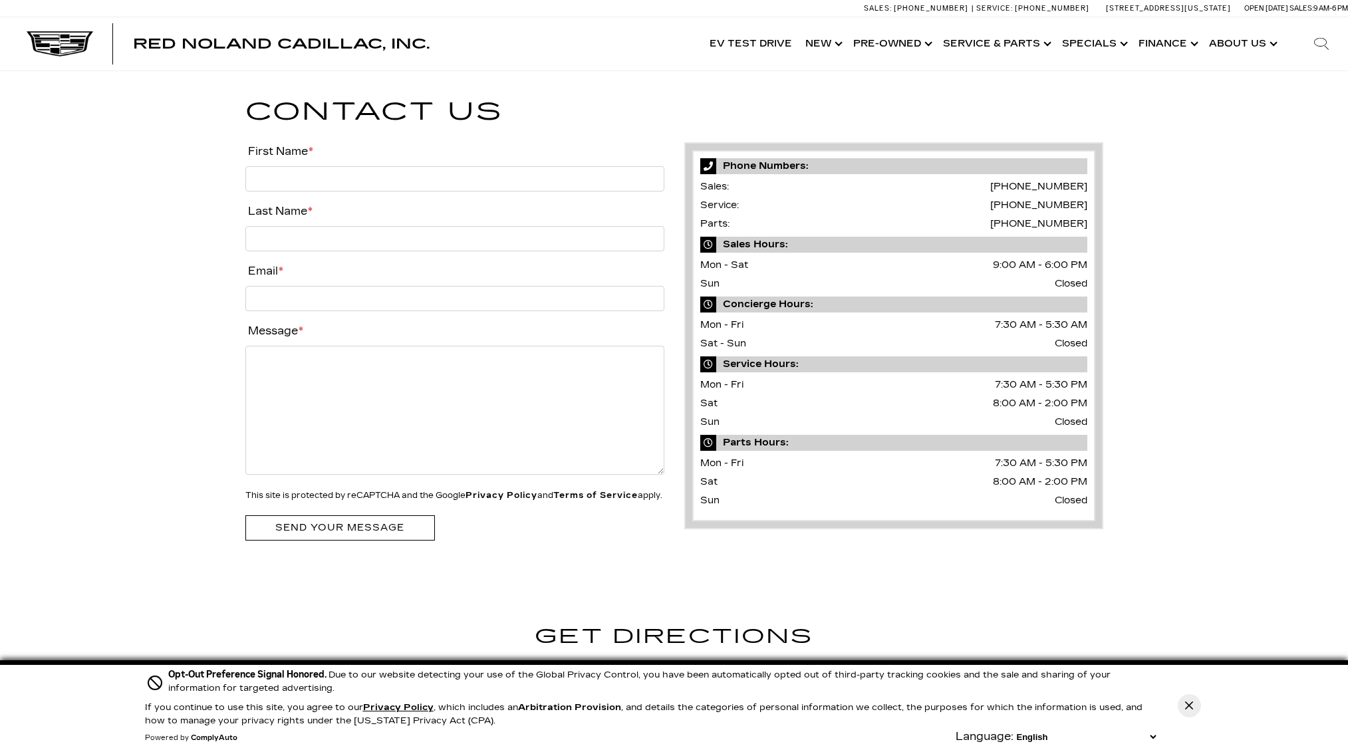 The height and width of the screenshot is (746, 1348). I want to click on span: Opt-Out Preference Signal Honored ., so click(248, 674).